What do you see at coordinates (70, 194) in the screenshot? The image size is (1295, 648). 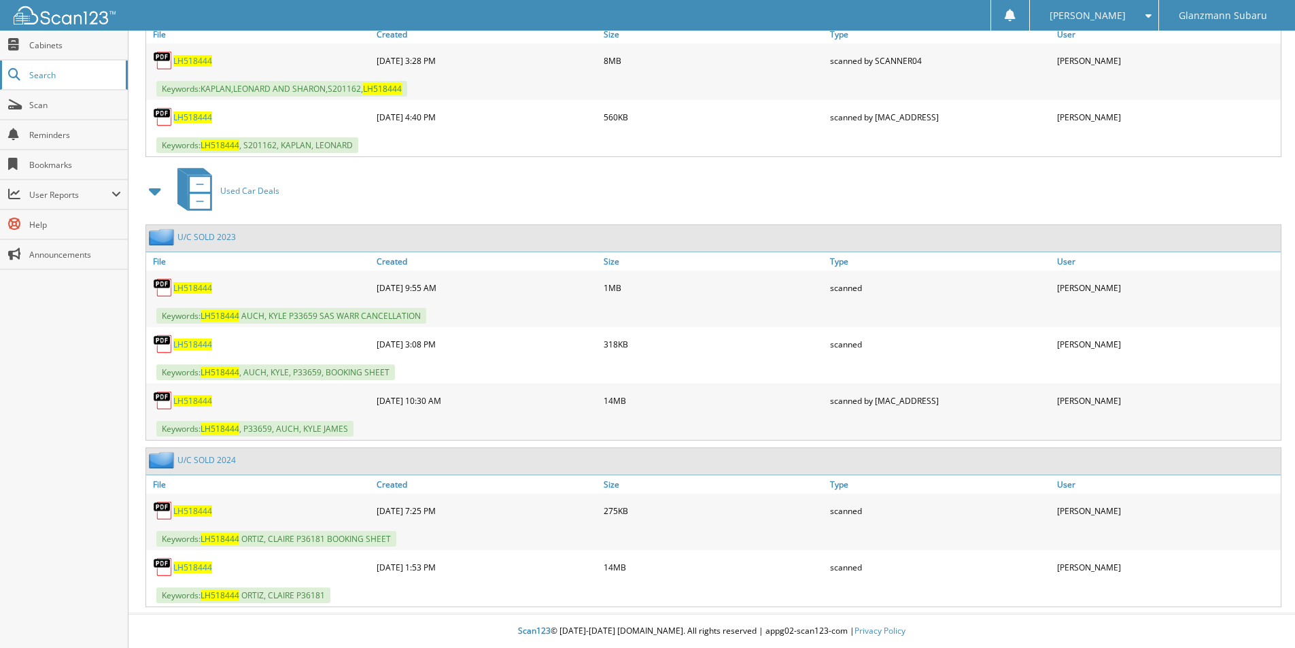 I see `span: User Reports` at bounding box center [70, 194].